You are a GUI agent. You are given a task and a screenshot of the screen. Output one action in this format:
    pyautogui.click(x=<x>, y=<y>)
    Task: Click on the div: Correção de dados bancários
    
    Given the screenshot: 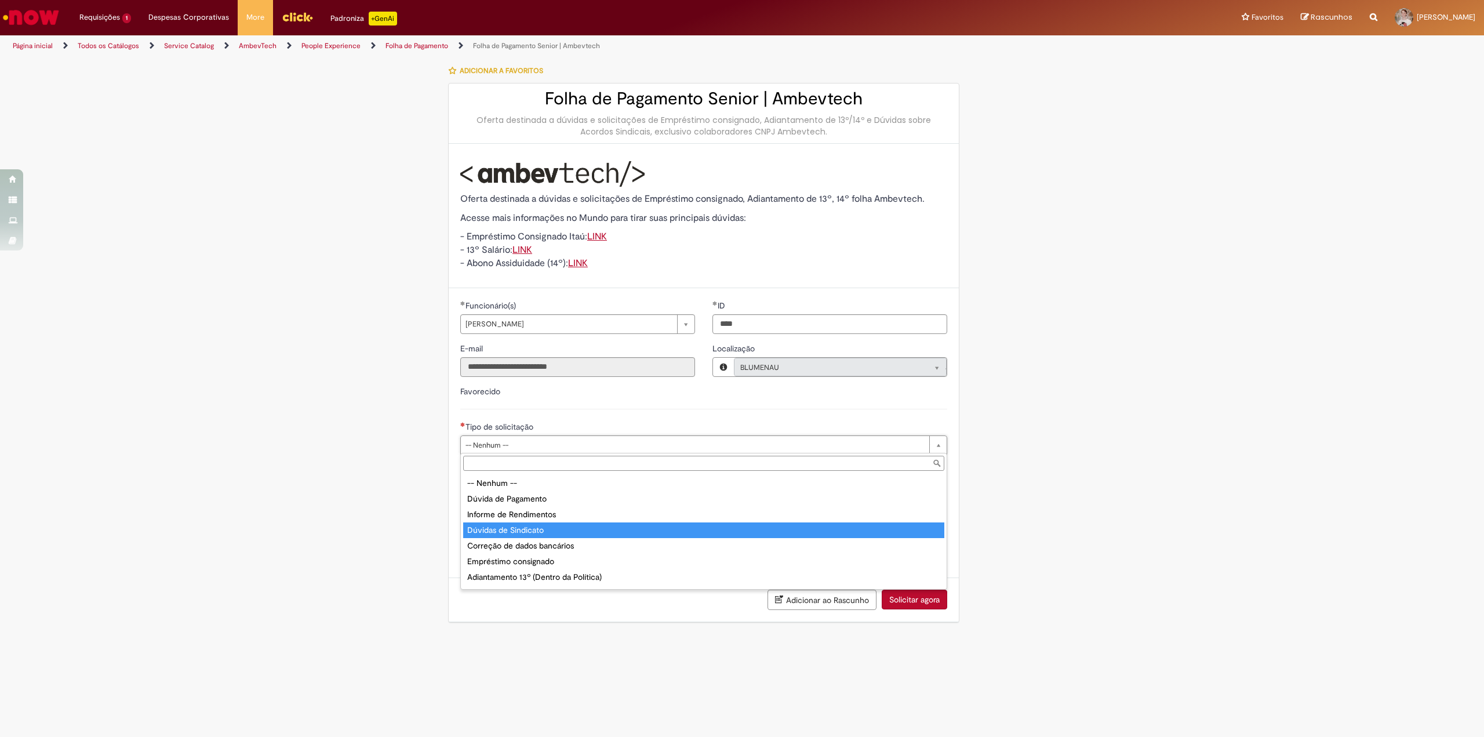 What is the action you would take?
    pyautogui.click(x=704, y=545)
    